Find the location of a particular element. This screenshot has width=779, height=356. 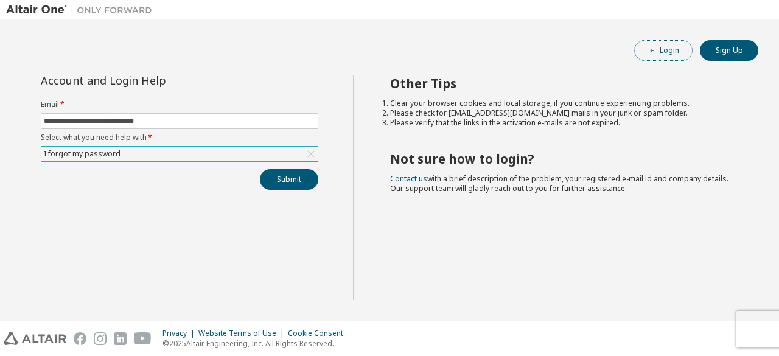

img: facebook.svg is located at coordinates (80, 338).